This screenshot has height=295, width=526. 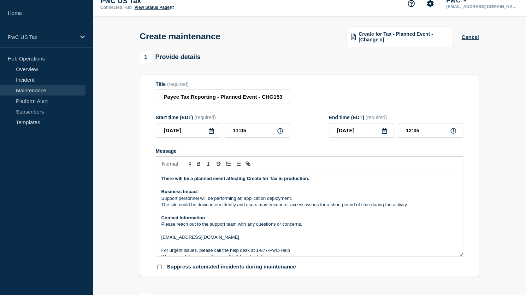 I want to click on input: Suppress automated incidents during maintenance, so click(x=159, y=266).